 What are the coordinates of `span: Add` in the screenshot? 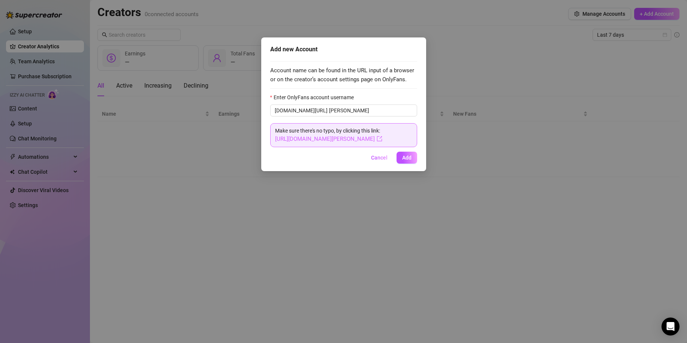 It's located at (407, 158).